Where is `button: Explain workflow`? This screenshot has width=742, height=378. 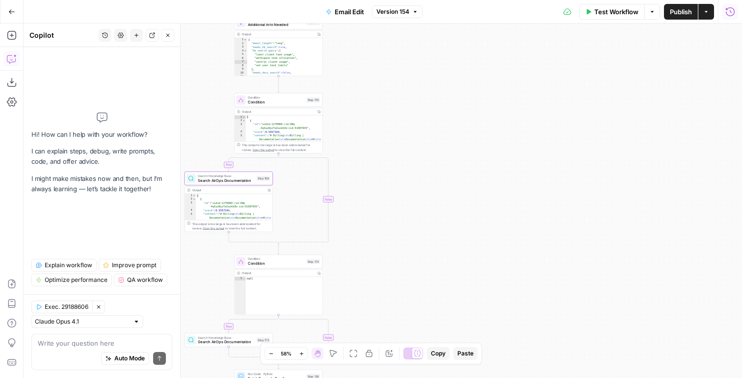
button: Explain workflow is located at coordinates (64, 266).